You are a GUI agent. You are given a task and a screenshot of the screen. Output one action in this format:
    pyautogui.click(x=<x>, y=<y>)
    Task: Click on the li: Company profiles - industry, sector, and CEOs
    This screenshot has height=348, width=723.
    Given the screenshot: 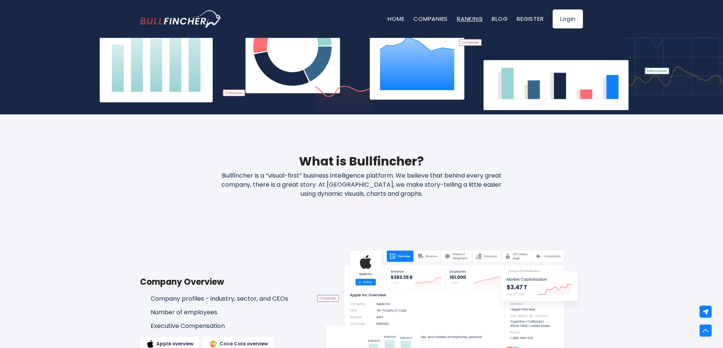 What is the action you would take?
    pyautogui.click(x=221, y=299)
    